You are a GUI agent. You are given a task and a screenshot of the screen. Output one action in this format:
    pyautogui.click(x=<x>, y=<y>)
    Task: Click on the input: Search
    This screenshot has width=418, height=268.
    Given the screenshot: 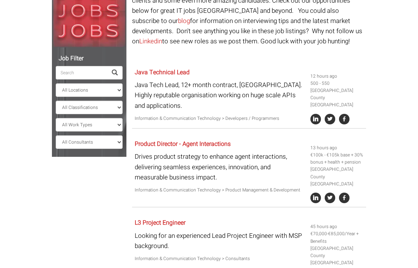 What is the action you would take?
    pyautogui.click(x=81, y=73)
    